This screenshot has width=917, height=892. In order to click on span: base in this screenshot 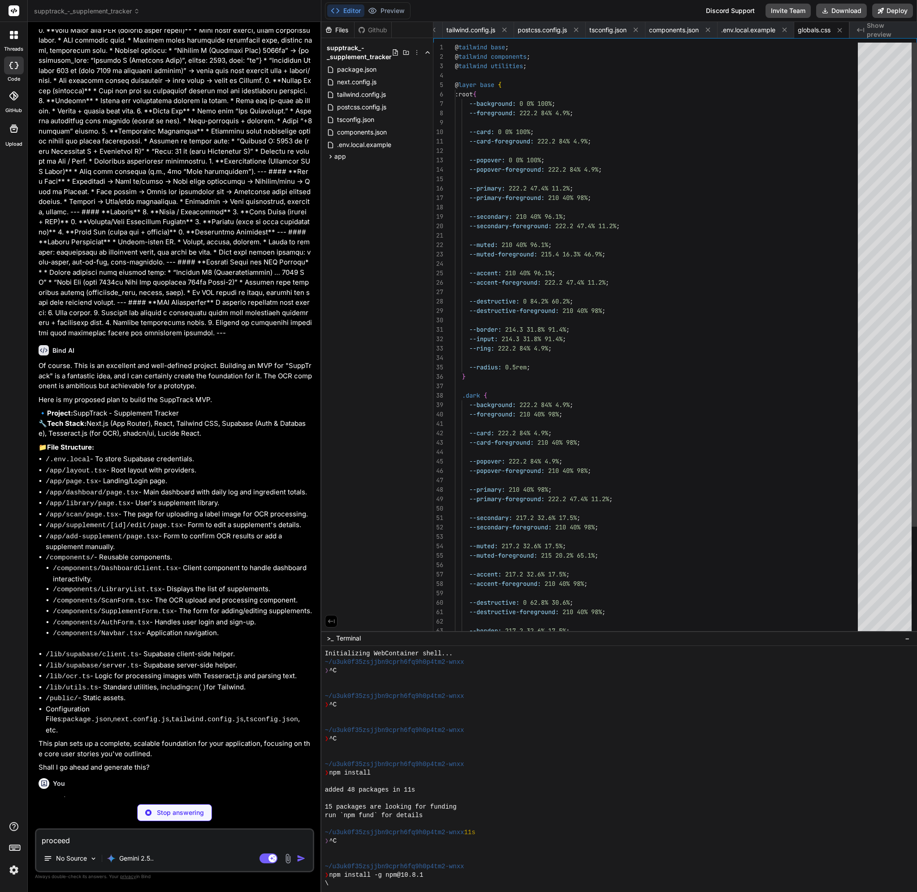, I will do `click(487, 85)`.